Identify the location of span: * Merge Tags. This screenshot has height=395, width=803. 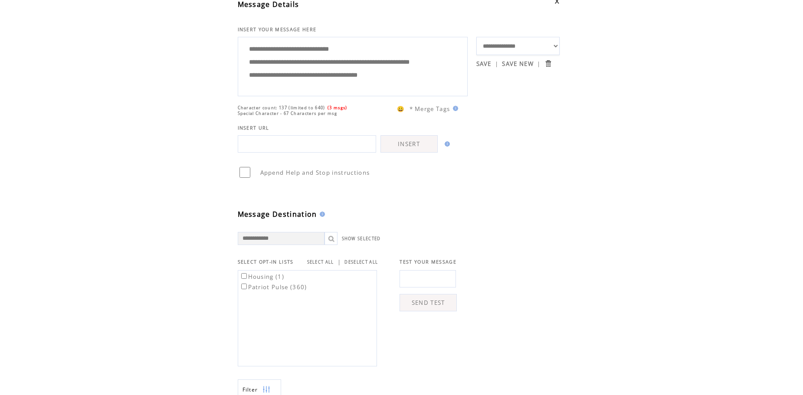
(430, 109).